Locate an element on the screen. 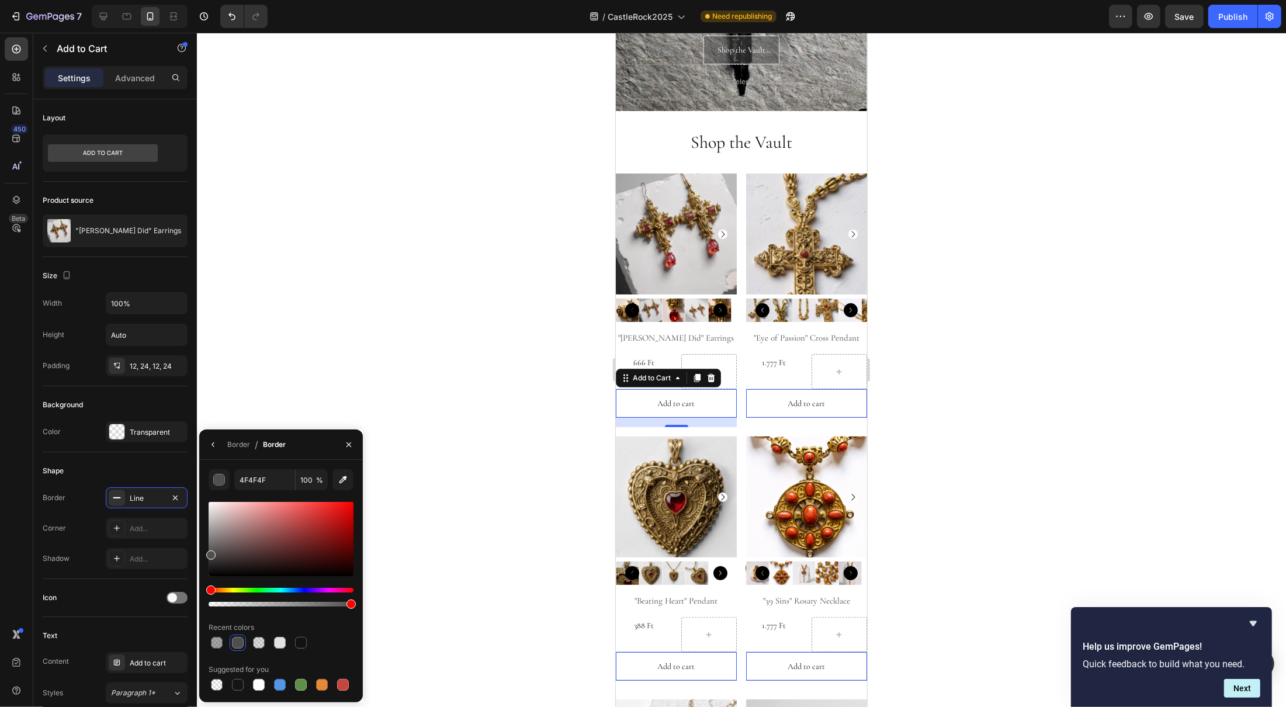 The width and height of the screenshot is (1286, 707). p: 7 is located at coordinates (79, 16).